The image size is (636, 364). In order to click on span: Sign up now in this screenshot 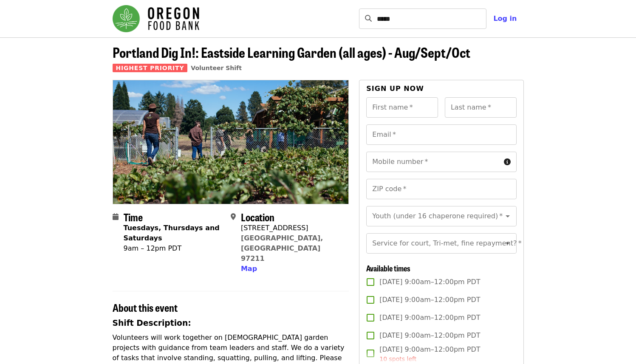, I will do `click(395, 88)`.